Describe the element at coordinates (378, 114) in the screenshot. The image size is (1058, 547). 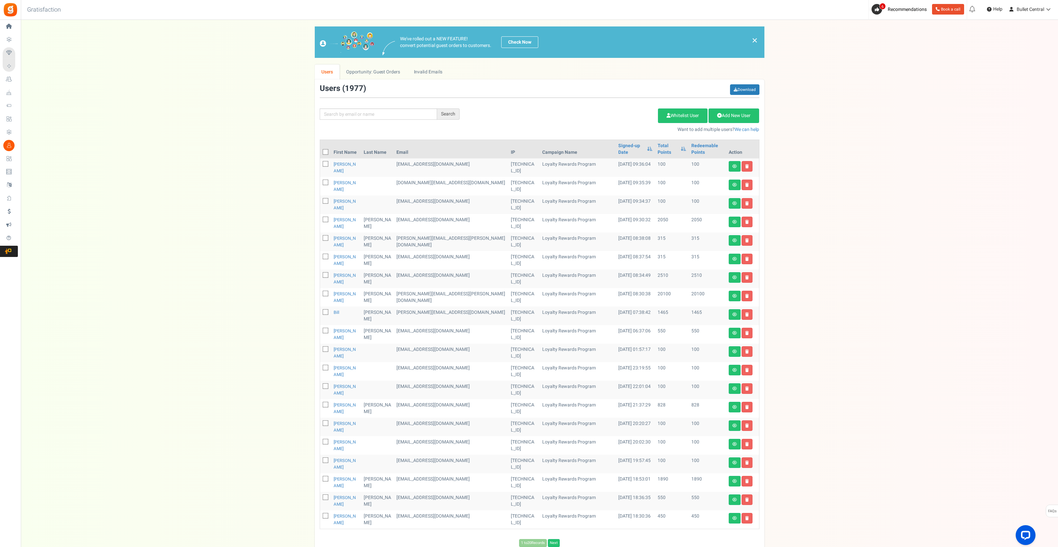
I see `input: Search by email or name` at that location.